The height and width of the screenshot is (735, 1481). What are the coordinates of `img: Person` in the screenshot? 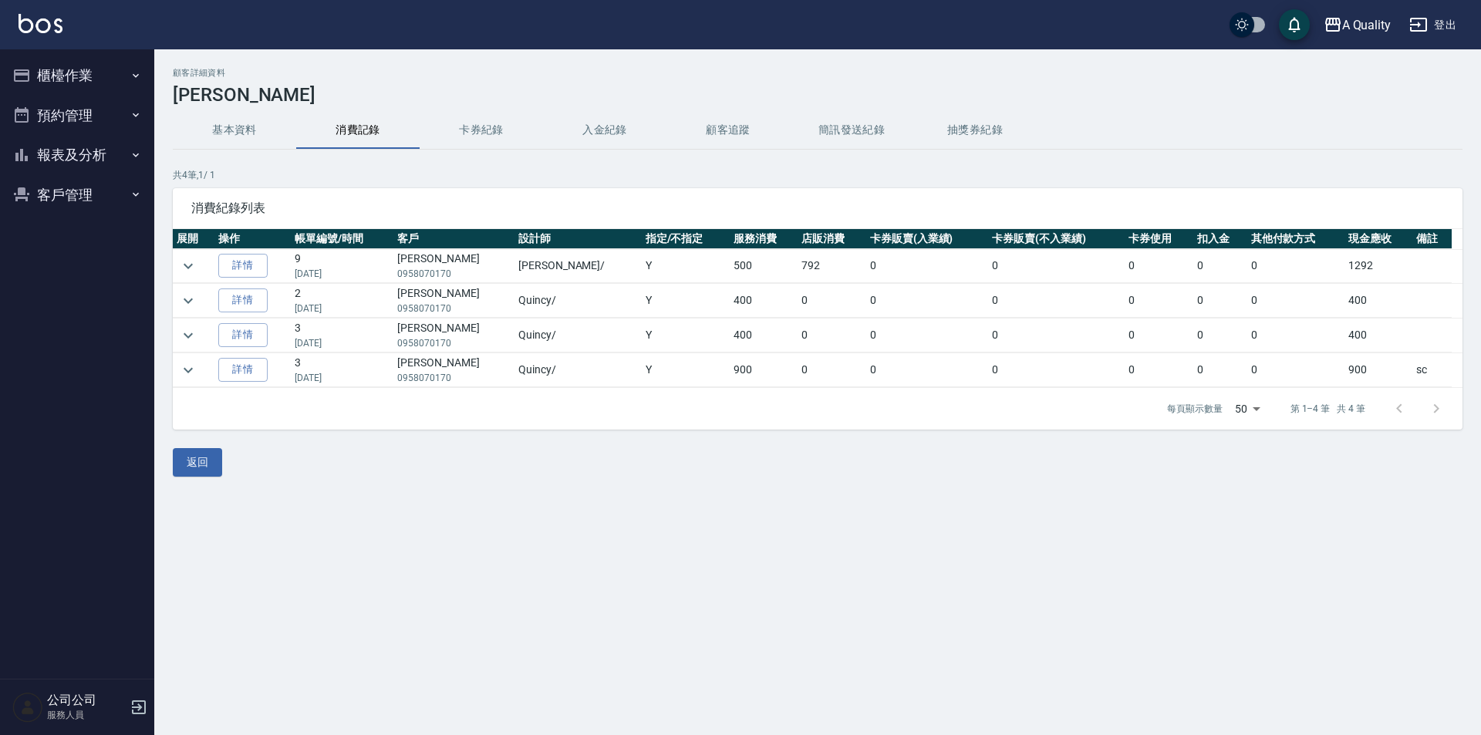 It's located at (28, 707).